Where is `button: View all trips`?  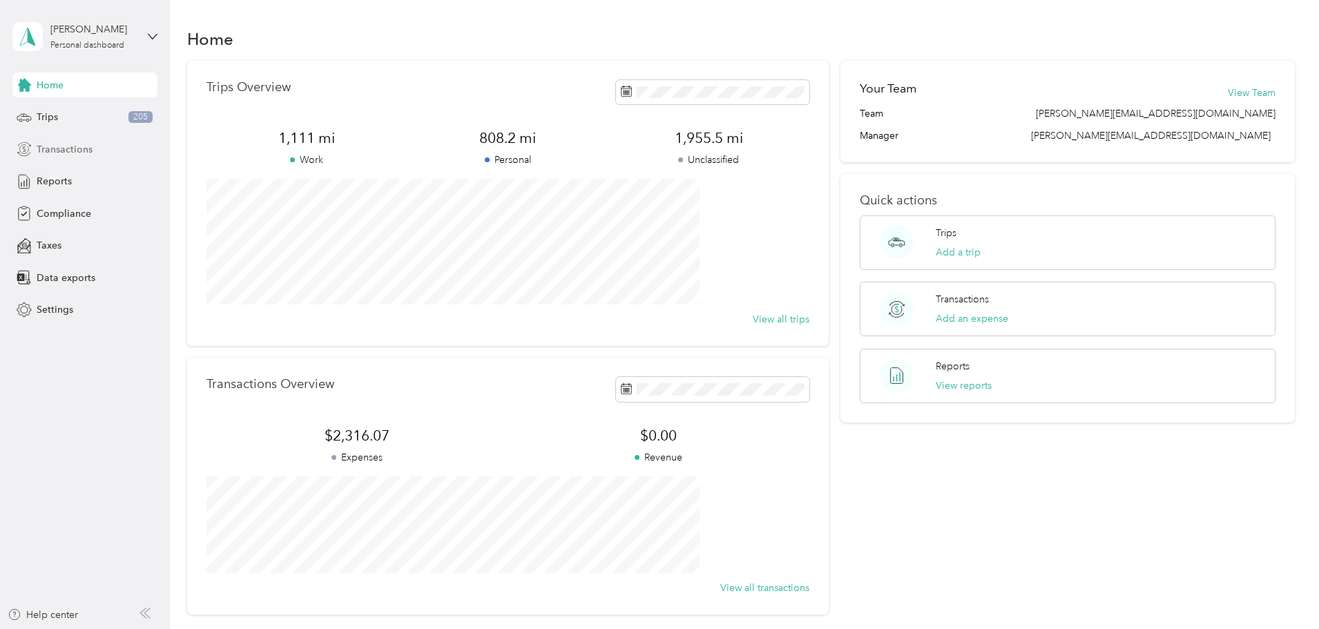
button: View all trips is located at coordinates (781, 319).